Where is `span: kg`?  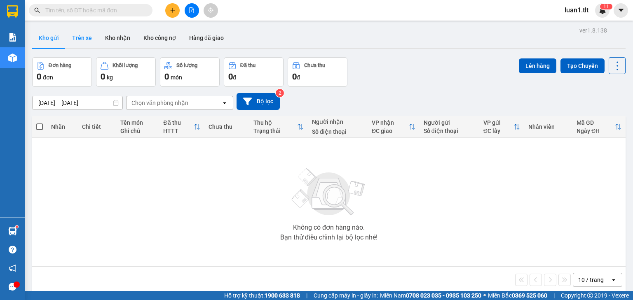 span: kg is located at coordinates (110, 77).